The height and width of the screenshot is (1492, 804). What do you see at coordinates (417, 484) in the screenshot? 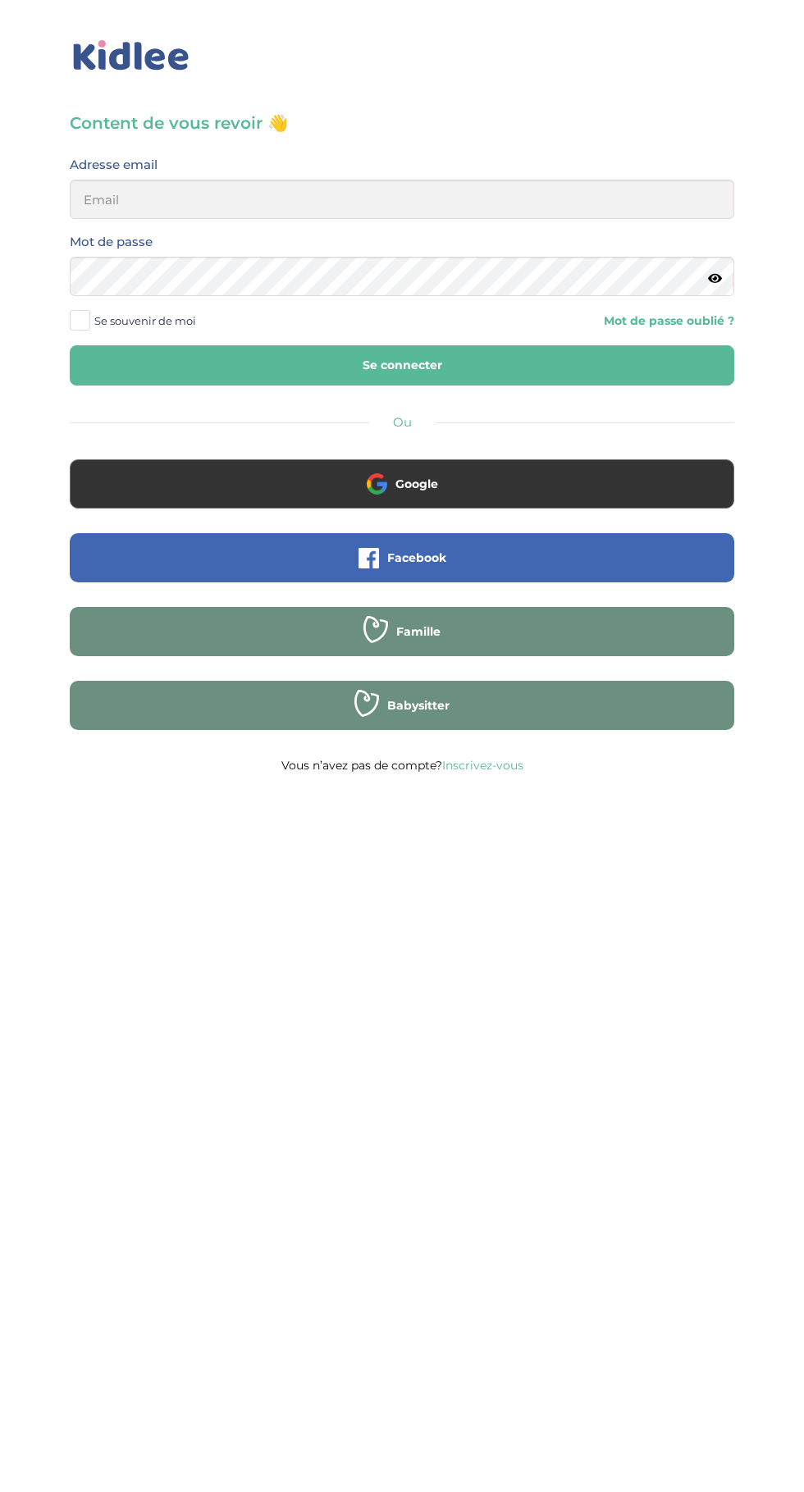
I see `span: Google` at bounding box center [417, 484].